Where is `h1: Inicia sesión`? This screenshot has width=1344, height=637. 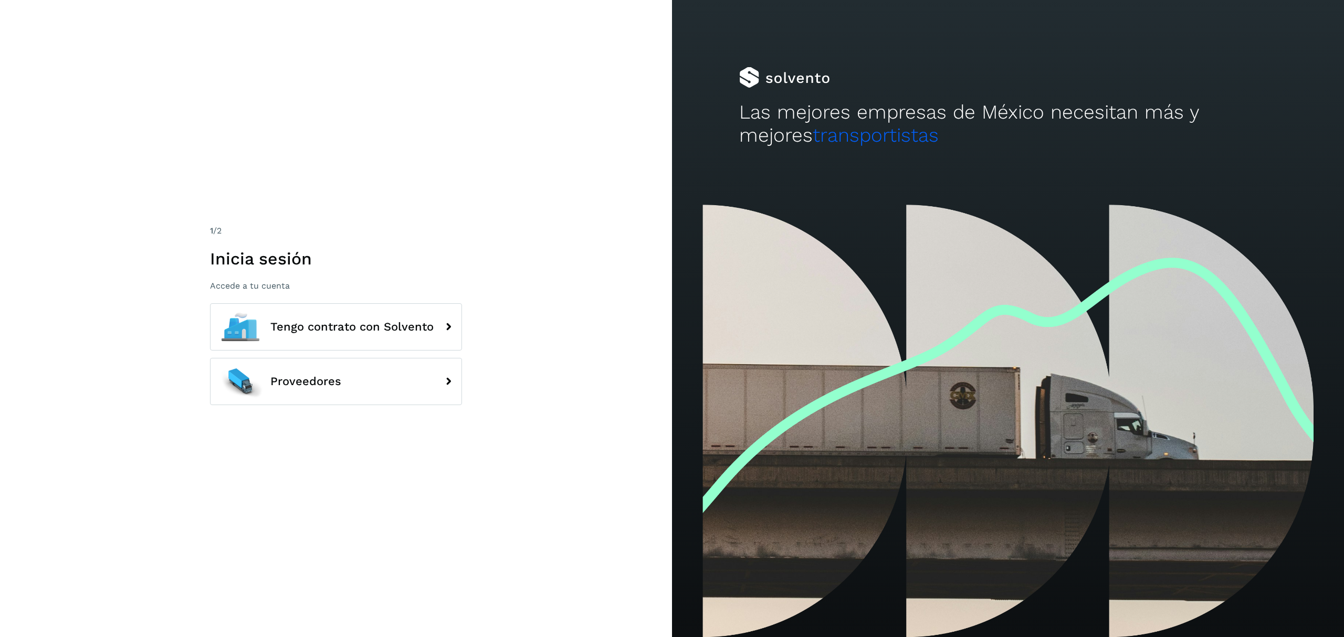 h1: Inicia sesión is located at coordinates (336, 259).